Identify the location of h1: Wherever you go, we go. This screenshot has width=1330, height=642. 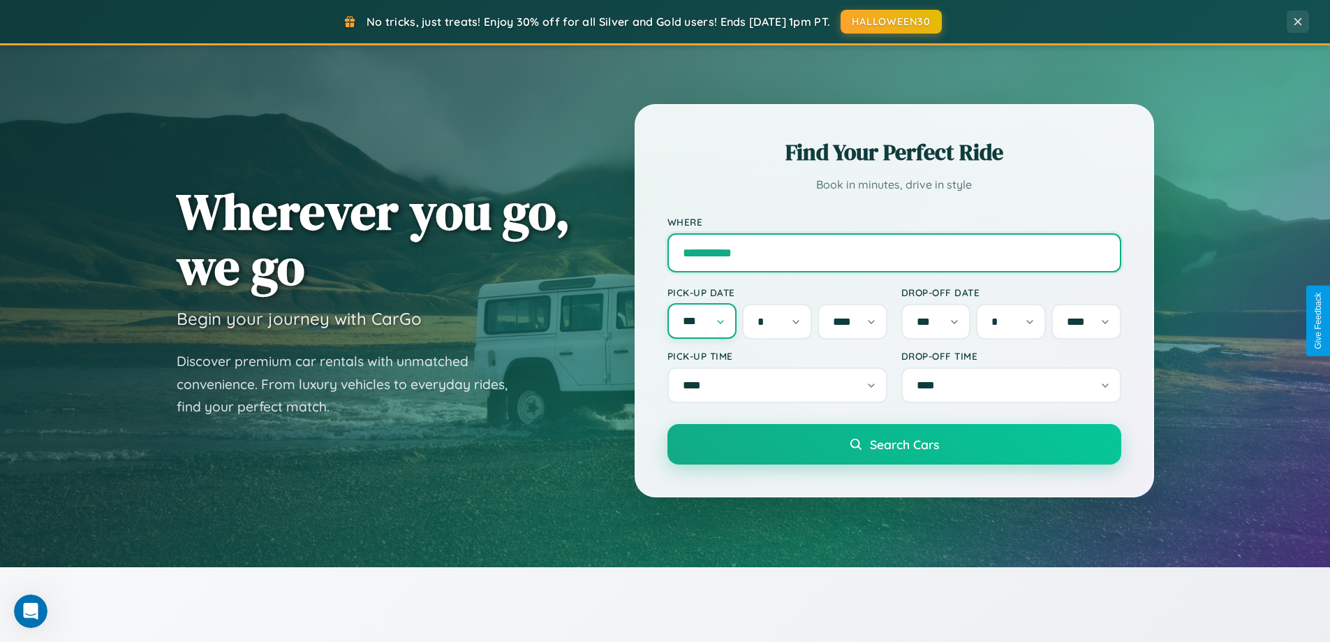
(374, 239).